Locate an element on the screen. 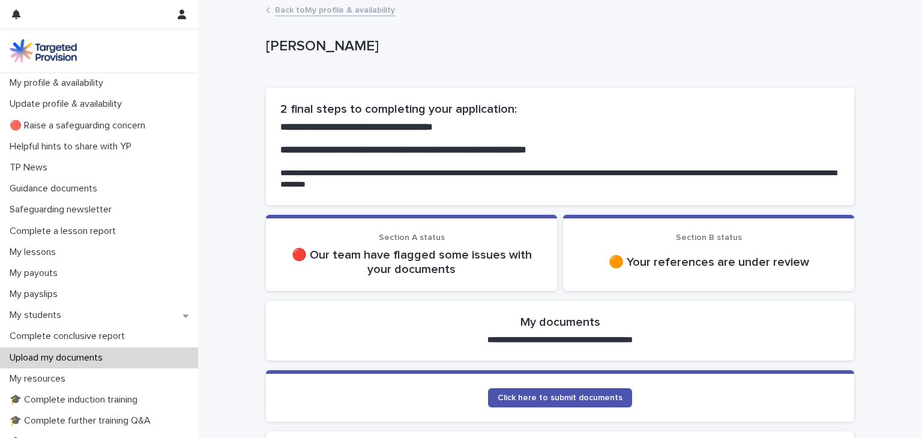 The height and width of the screenshot is (438, 922). p: TP News is located at coordinates (31, 167).